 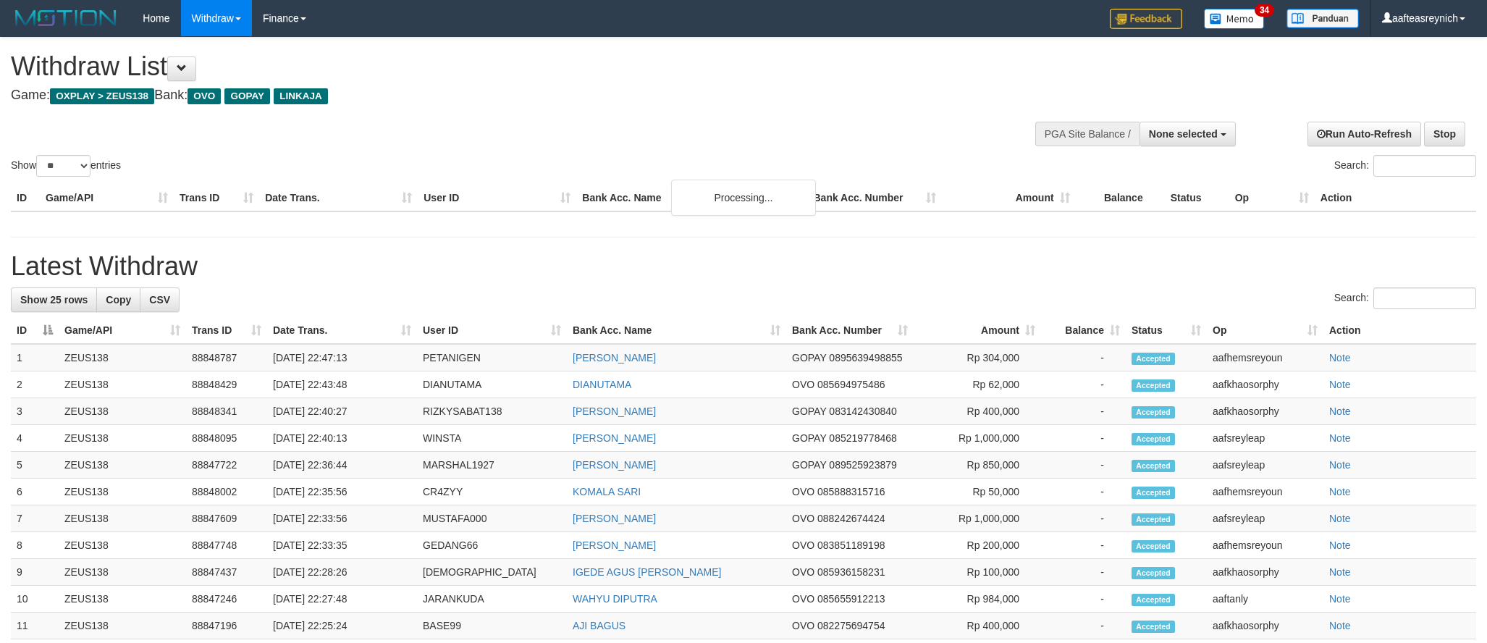 What do you see at coordinates (977, 518) in the screenshot?
I see `td: Rp 1,000,000` at bounding box center [977, 518].